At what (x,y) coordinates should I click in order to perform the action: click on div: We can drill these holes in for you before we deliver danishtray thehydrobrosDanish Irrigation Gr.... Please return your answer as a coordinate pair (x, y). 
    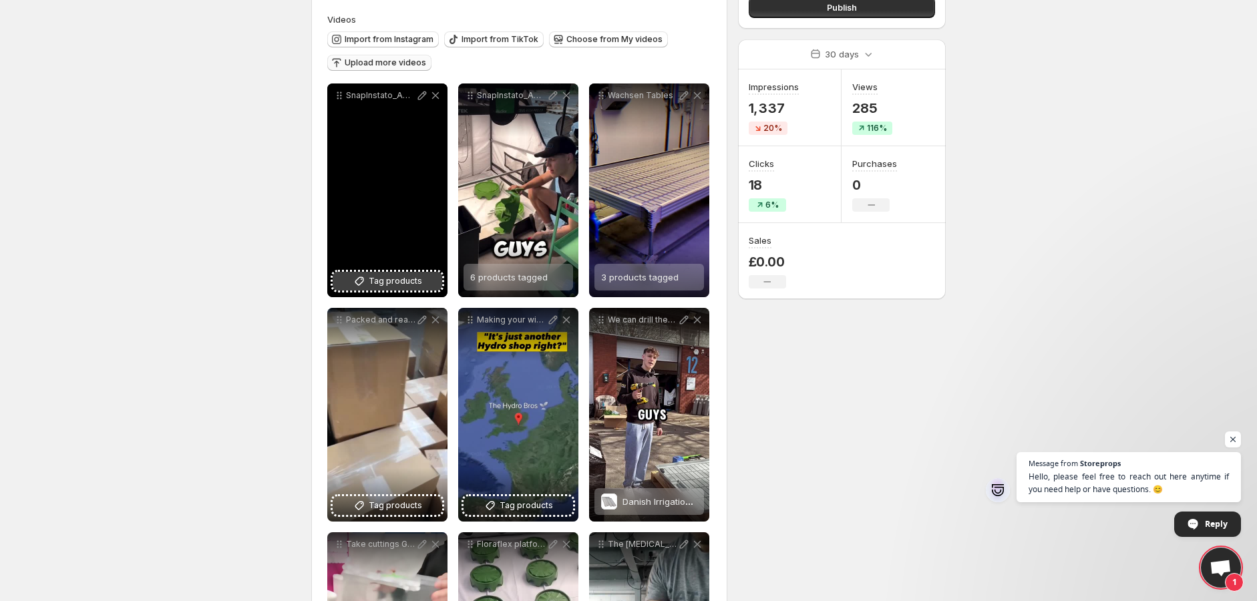
    Looking at the image, I should click on (649, 415).